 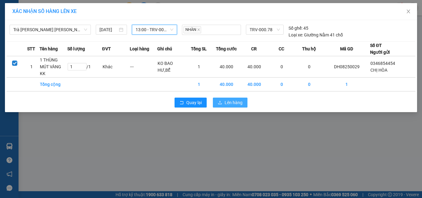 I want to click on span: Thu hộ, so click(x=309, y=49).